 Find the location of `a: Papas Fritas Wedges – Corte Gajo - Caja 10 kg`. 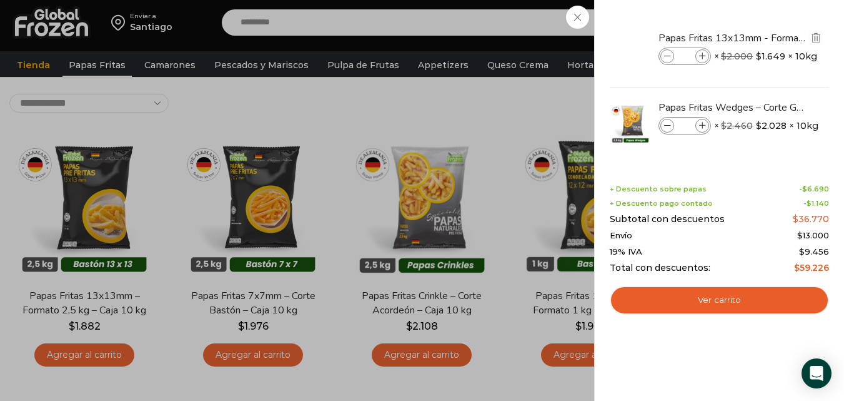

a: Papas Fritas Wedges – Corte Gajo - Caja 10 kg is located at coordinates (733, 107).